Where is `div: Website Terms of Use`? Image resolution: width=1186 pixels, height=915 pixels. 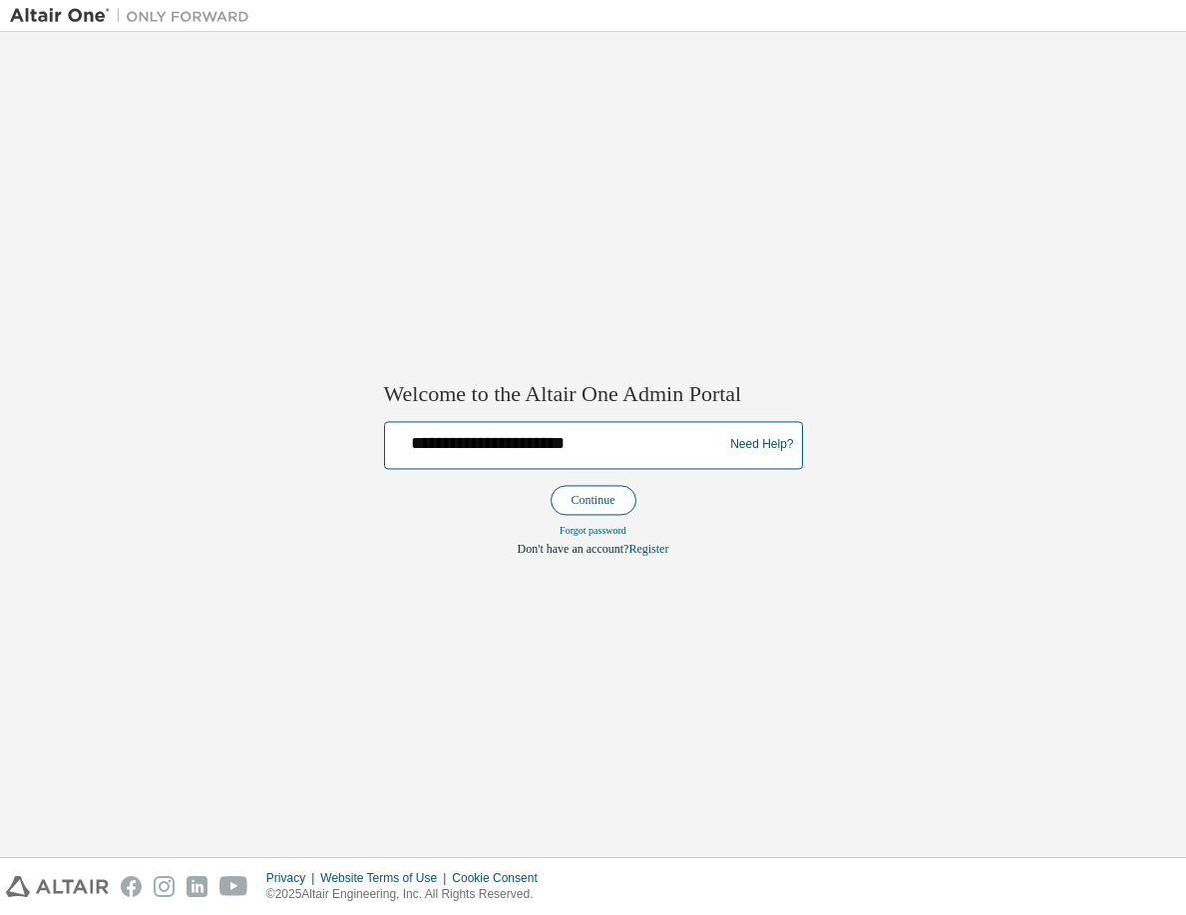
div: Website Terms of Use is located at coordinates (386, 878).